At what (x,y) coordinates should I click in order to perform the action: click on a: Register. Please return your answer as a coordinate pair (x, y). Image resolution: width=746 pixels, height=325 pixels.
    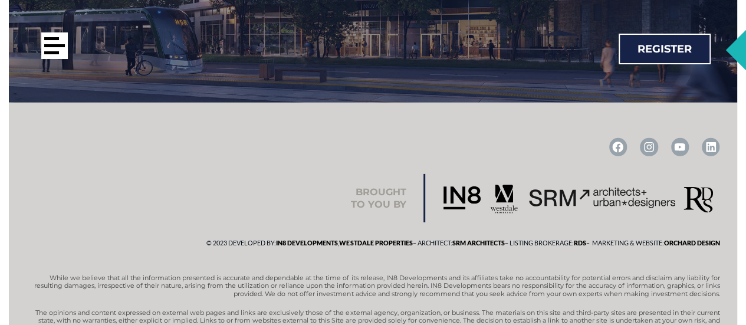
    Looking at the image, I should click on (664, 49).